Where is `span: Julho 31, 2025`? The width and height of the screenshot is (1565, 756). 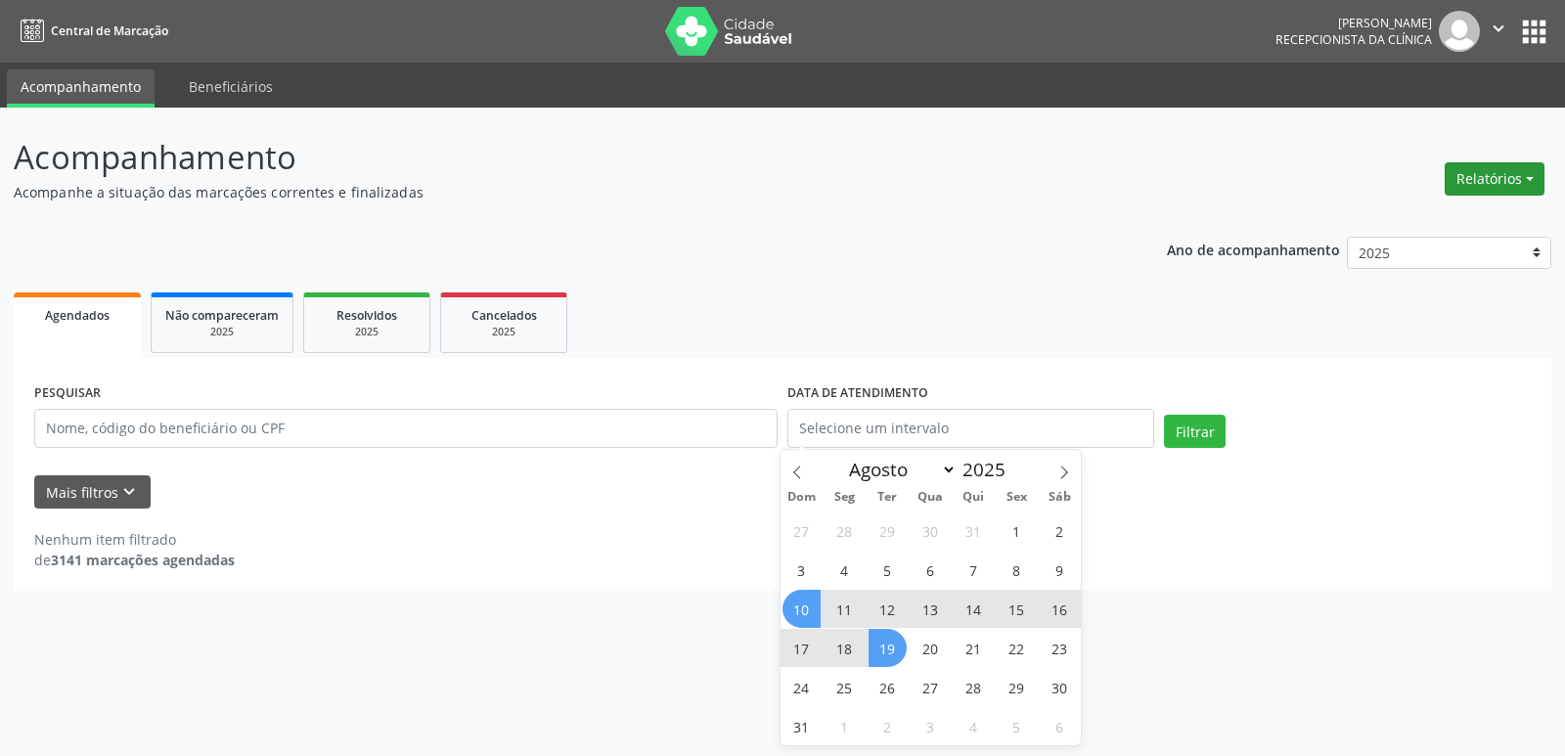 span: Julho 31, 2025 is located at coordinates (973, 530).